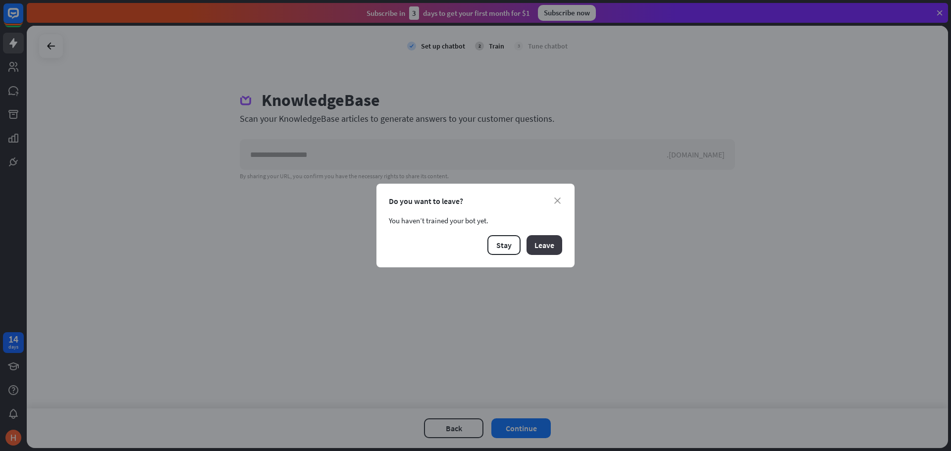  I want to click on button: Open LiveChat chat widget, so click(23, 19).